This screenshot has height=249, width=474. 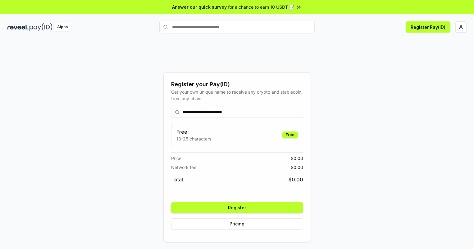 I want to click on img: reveel_dark, so click(x=18, y=27).